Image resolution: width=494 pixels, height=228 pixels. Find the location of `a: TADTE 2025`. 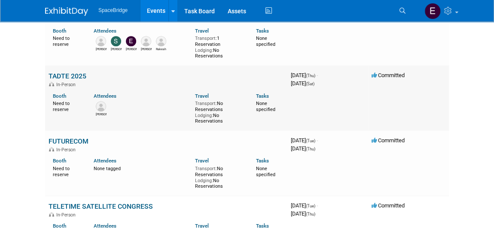

a: TADTE 2025 is located at coordinates (67, 76).